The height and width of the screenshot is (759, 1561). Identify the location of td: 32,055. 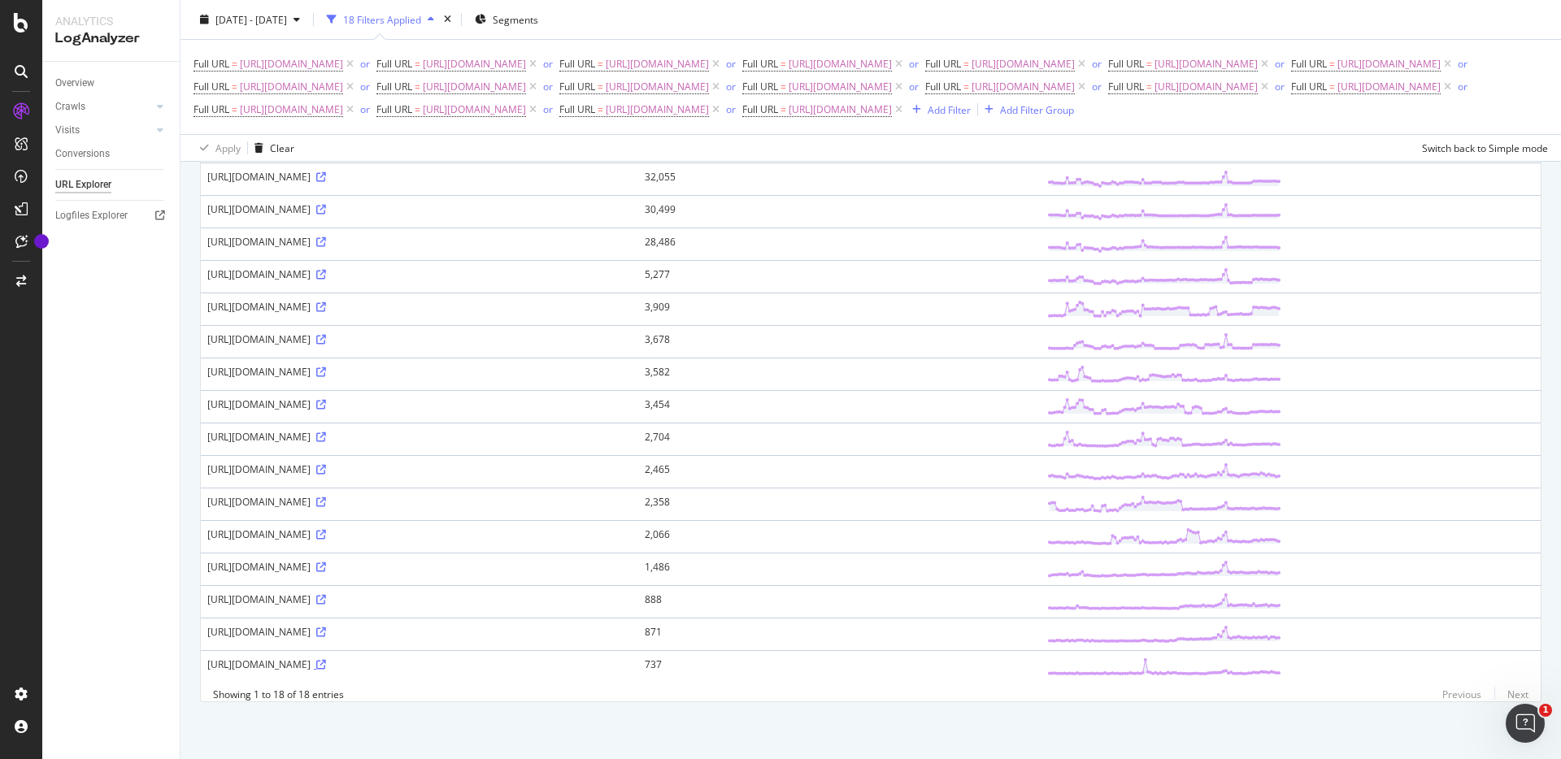
(839, 179).